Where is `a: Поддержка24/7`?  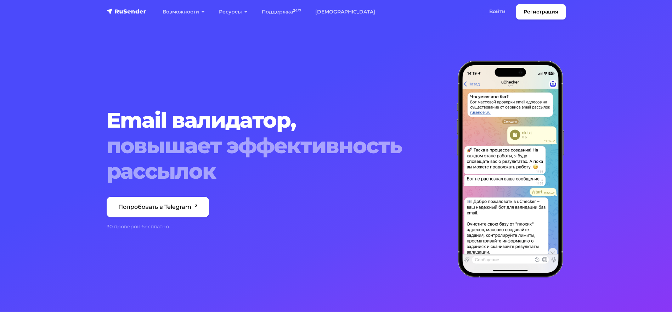 a: Поддержка24/7 is located at coordinates (281, 12).